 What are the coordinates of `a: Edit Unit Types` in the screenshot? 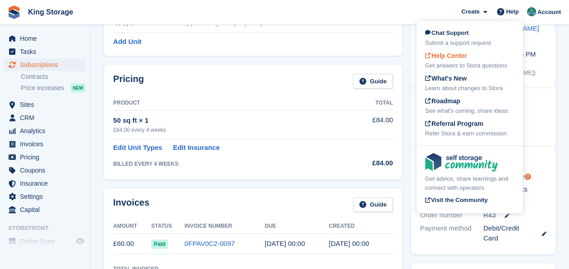 It's located at (138, 148).